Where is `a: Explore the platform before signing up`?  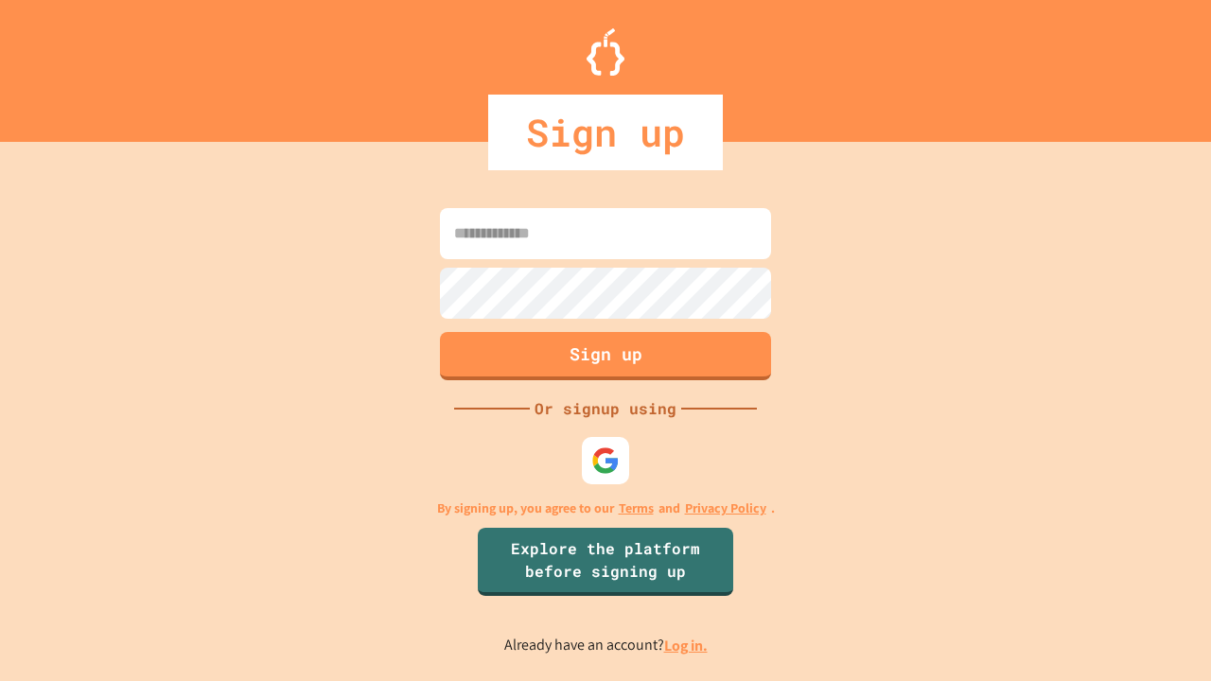
a: Explore the platform before signing up is located at coordinates (605, 562).